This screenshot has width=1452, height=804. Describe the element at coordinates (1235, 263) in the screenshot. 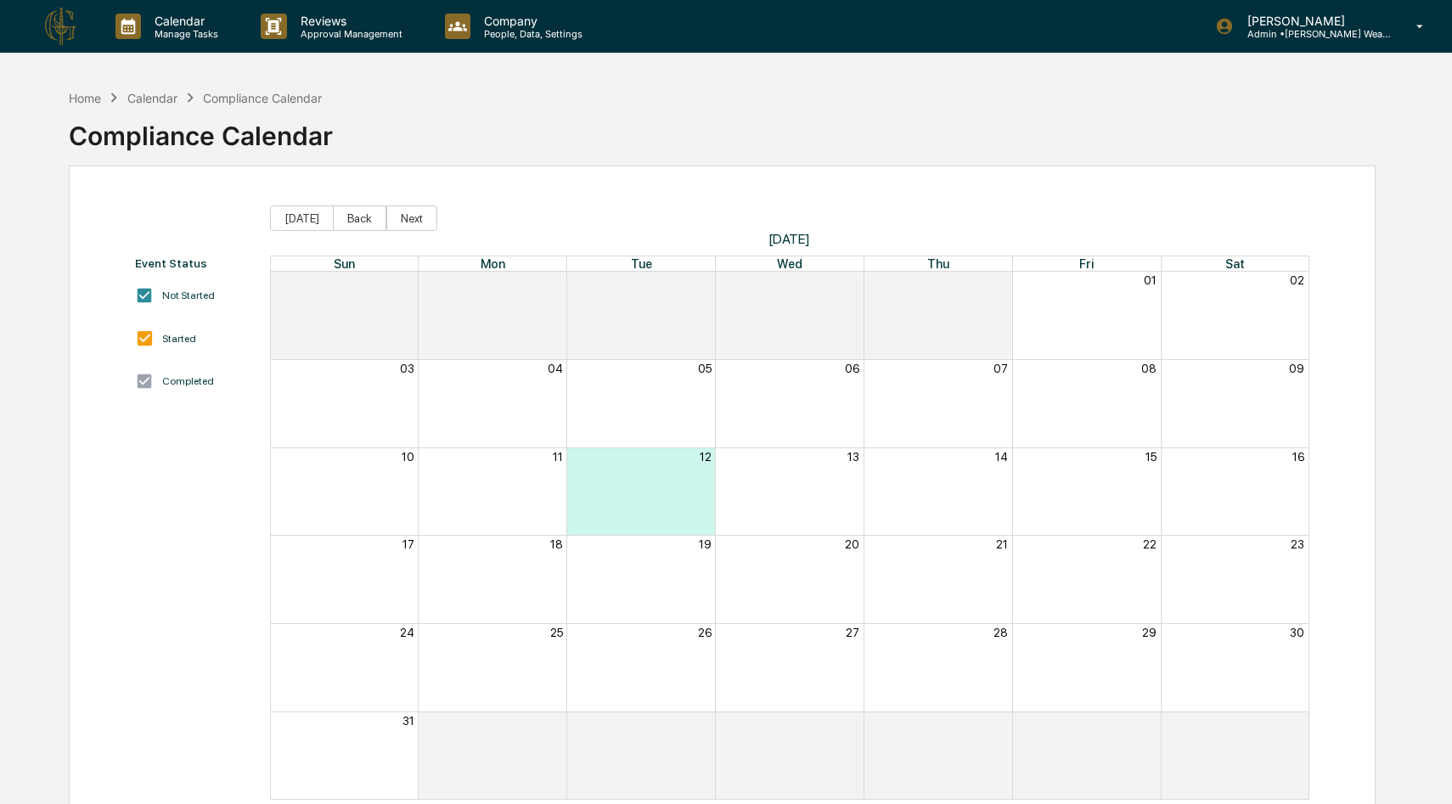

I see `span: Sat` at that location.